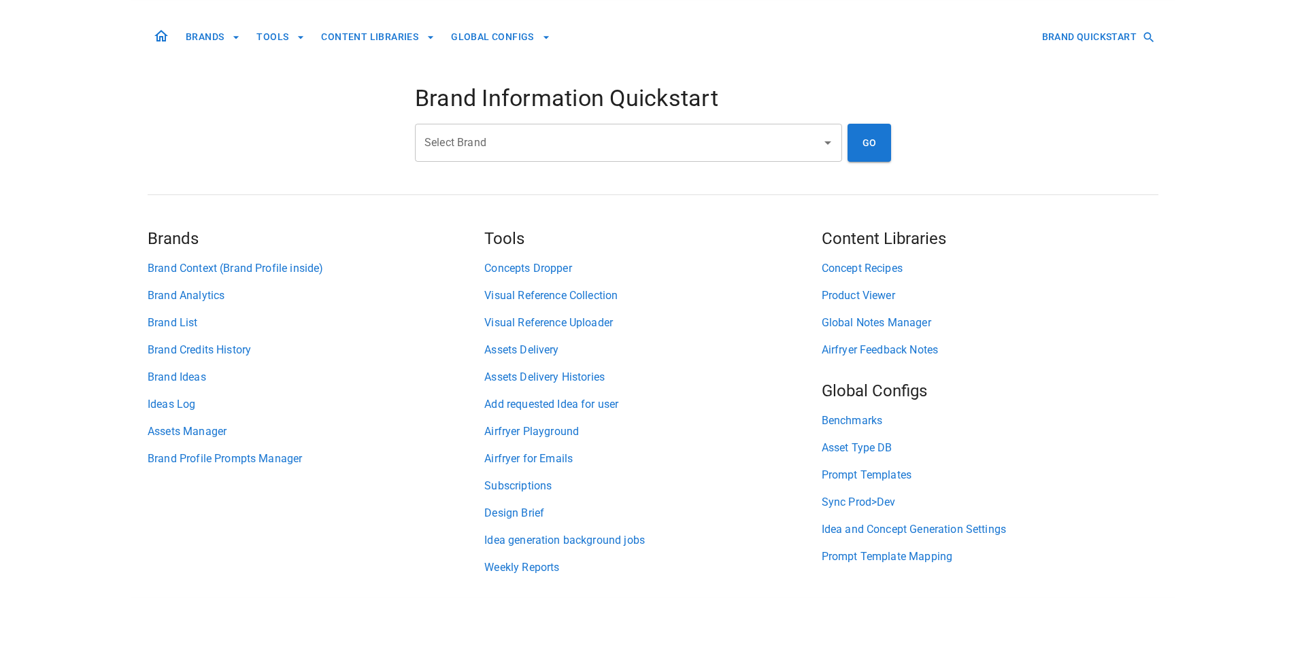 The width and height of the screenshot is (1306, 658). I want to click on button: BRAND QUICKSTART, so click(1097, 37).